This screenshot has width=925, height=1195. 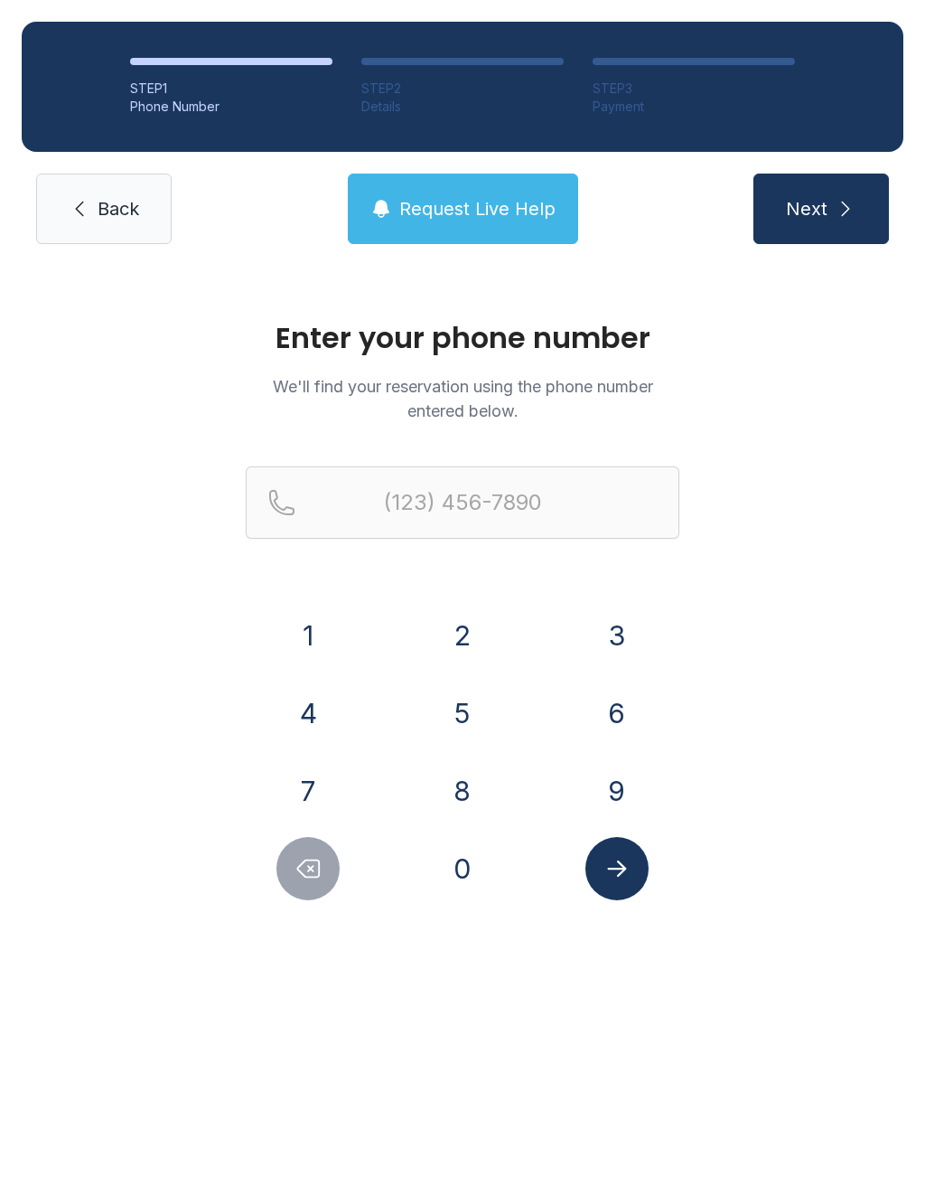 I want to click on p: We'll find your reservation using the phone number entered below., so click(x=463, y=399).